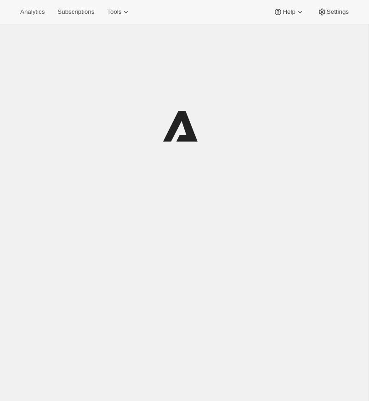 The height and width of the screenshot is (401, 369). What do you see at coordinates (114, 12) in the screenshot?
I see `span: Tools` at bounding box center [114, 12].